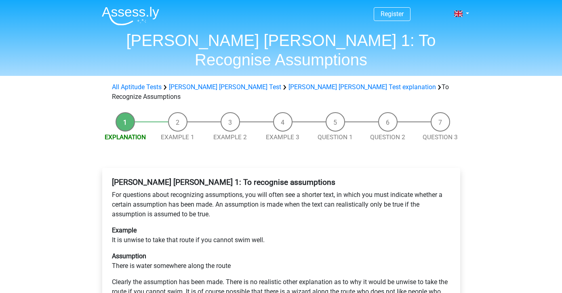  Describe the element at coordinates (282, 137) in the screenshot. I see `a: Example 3` at that location.